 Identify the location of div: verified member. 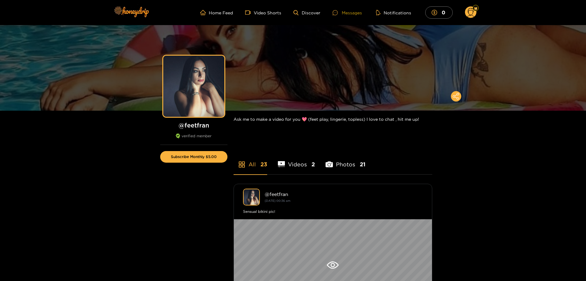
(194, 139).